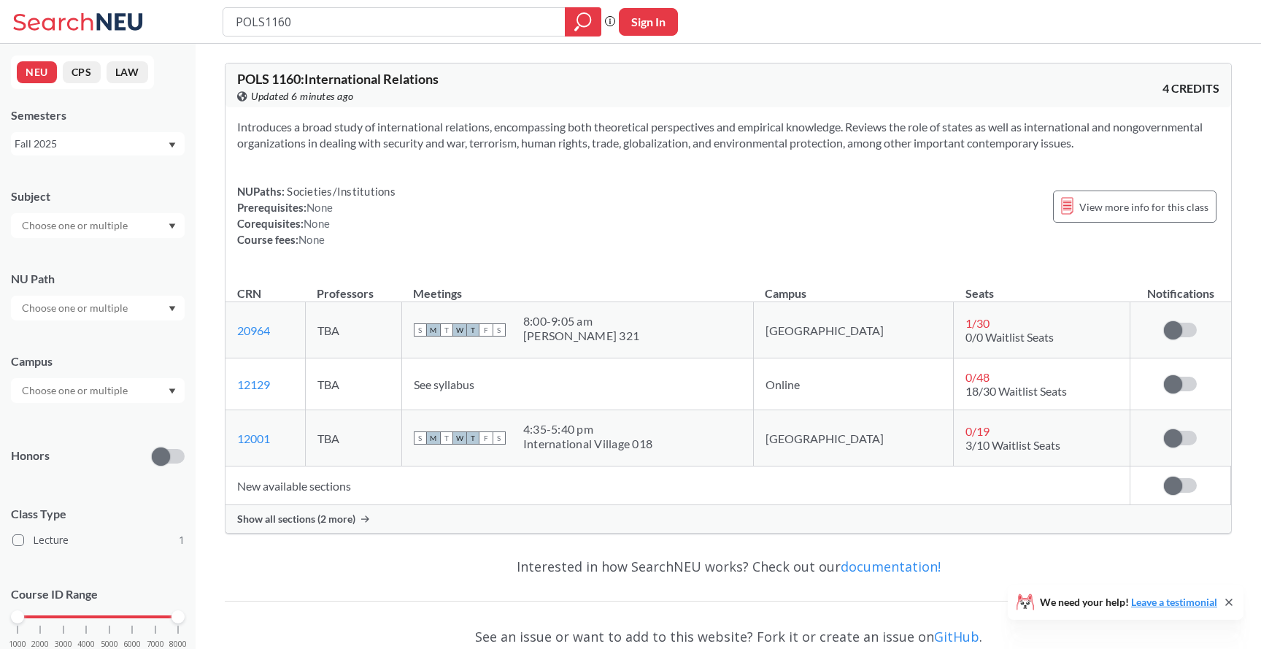 The width and height of the screenshot is (1261, 649). Describe the element at coordinates (728, 135) in the screenshot. I see `section: Introduces a broad study of international relations, encompassing both theoretical perspectives a...` at that location.